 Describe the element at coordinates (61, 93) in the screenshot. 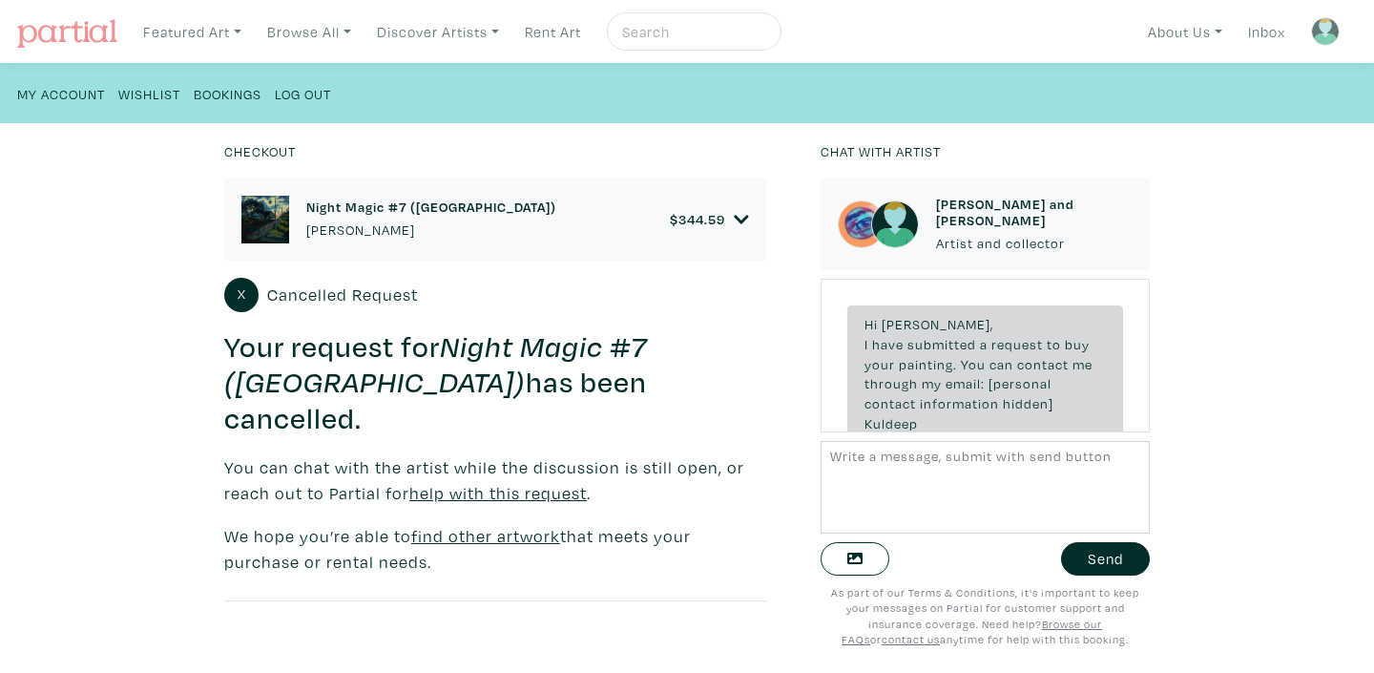

I see `small: My Account` at that location.